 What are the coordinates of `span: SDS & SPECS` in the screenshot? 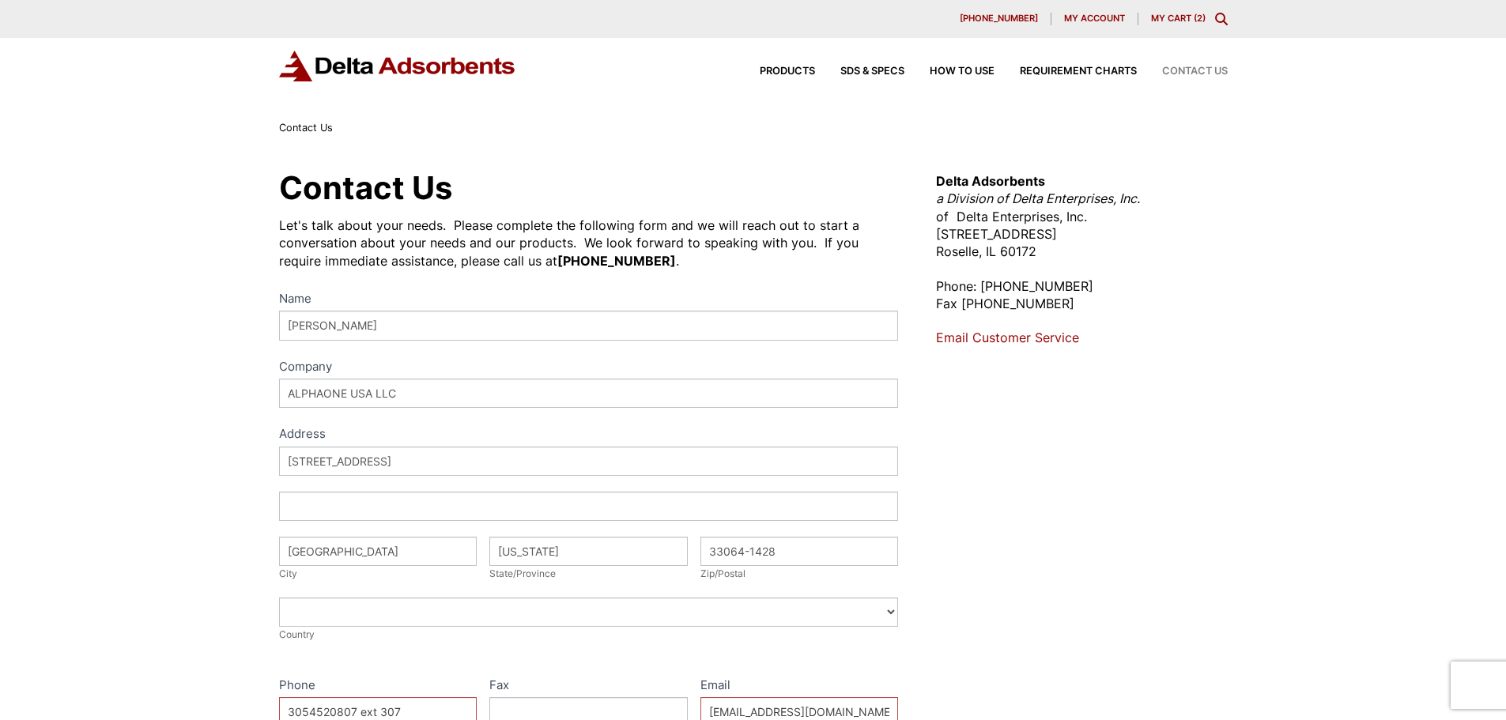 It's located at (872, 71).